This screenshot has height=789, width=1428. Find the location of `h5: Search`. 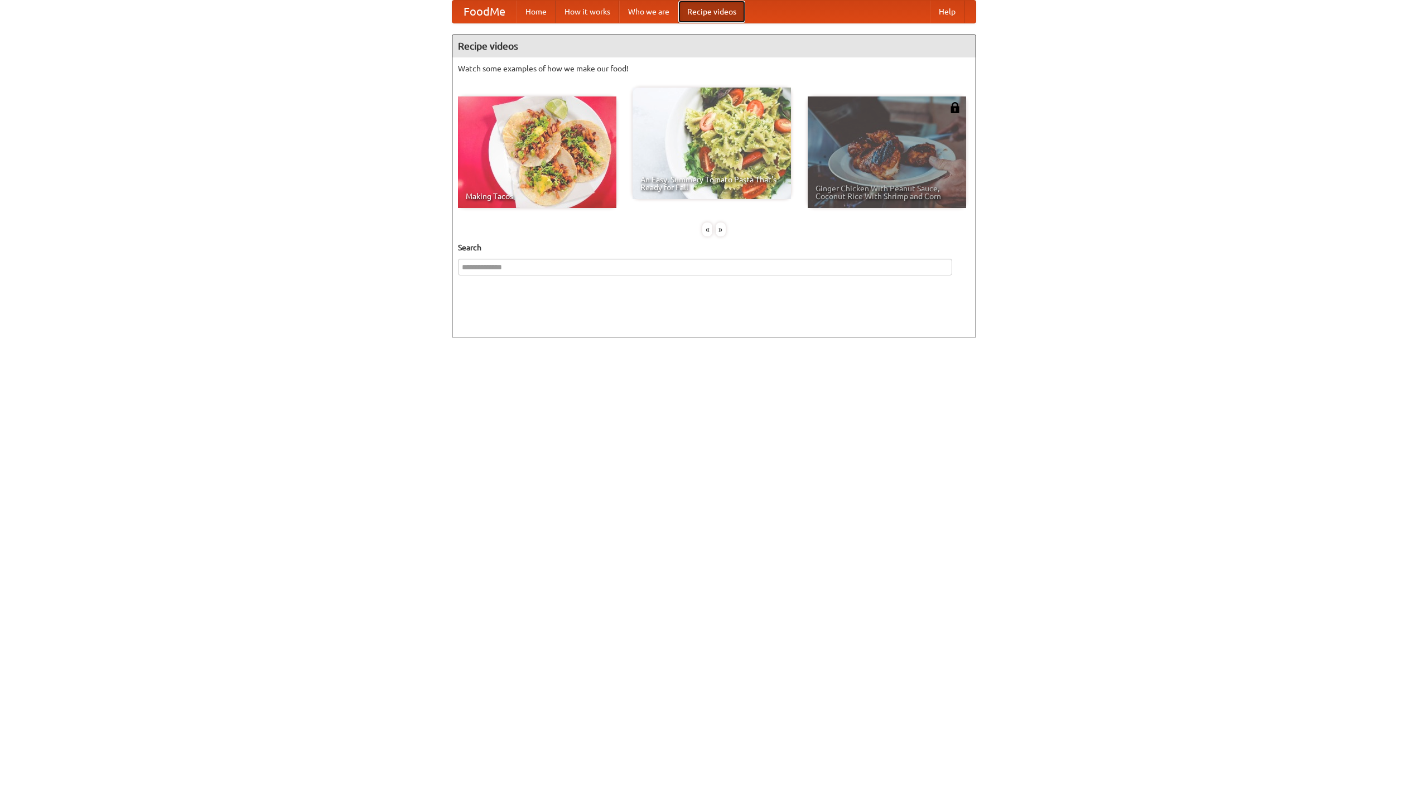

h5: Search is located at coordinates (714, 248).